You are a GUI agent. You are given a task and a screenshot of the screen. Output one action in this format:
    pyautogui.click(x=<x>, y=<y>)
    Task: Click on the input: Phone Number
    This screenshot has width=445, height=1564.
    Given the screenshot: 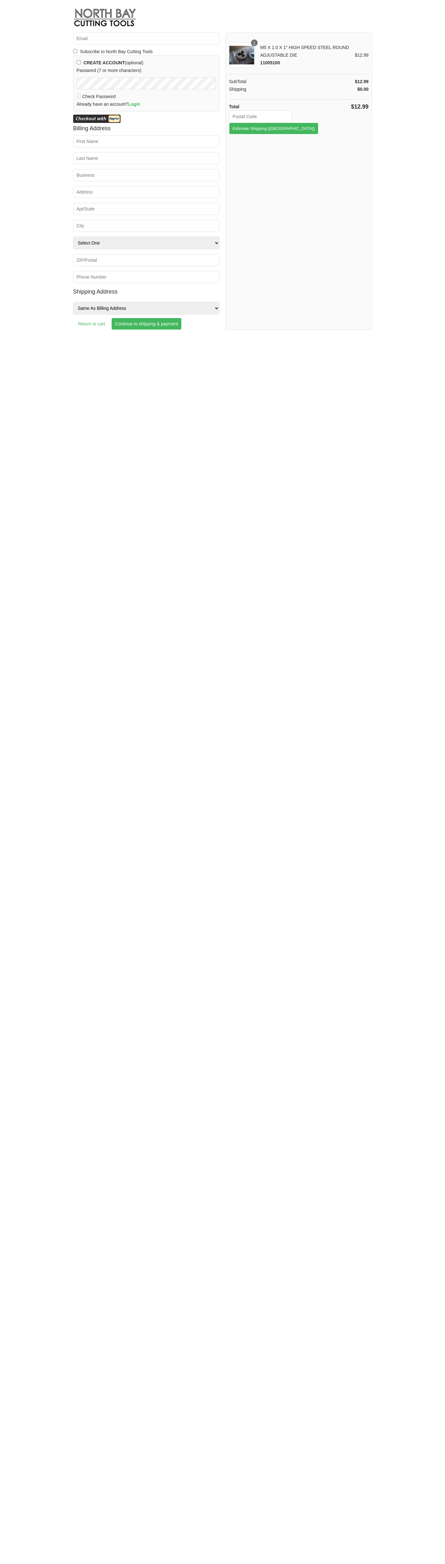 What is the action you would take?
    pyautogui.click(x=146, y=277)
    